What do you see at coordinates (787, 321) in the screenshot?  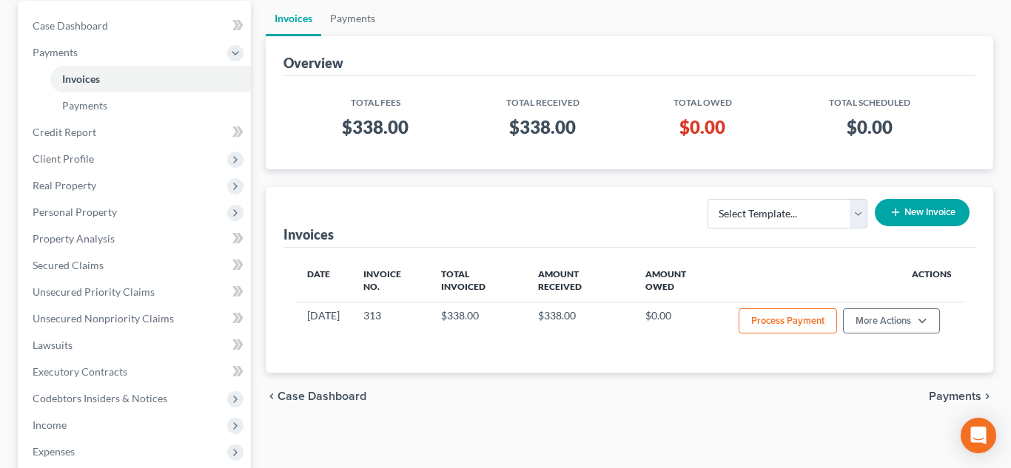 I see `button: Process Payment` at bounding box center [787, 321].